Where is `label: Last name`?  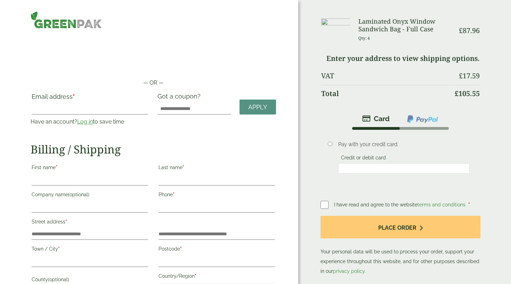 label: Last name is located at coordinates (217, 168).